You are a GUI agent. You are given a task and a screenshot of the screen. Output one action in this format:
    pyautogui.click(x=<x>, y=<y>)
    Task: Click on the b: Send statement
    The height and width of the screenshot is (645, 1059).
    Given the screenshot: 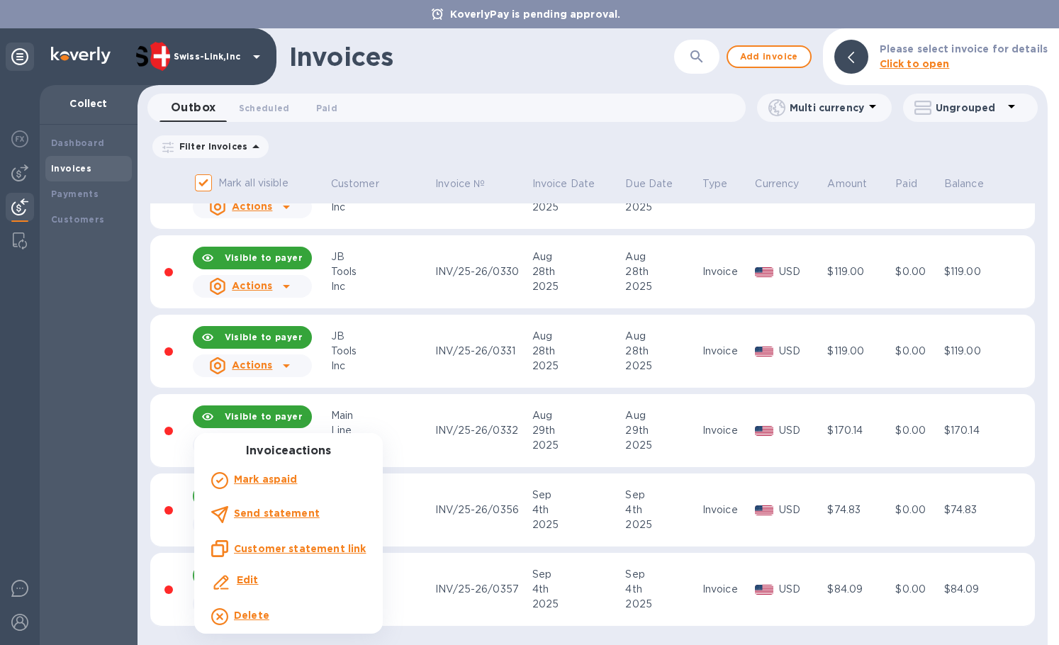 What is the action you would take?
    pyautogui.click(x=277, y=513)
    